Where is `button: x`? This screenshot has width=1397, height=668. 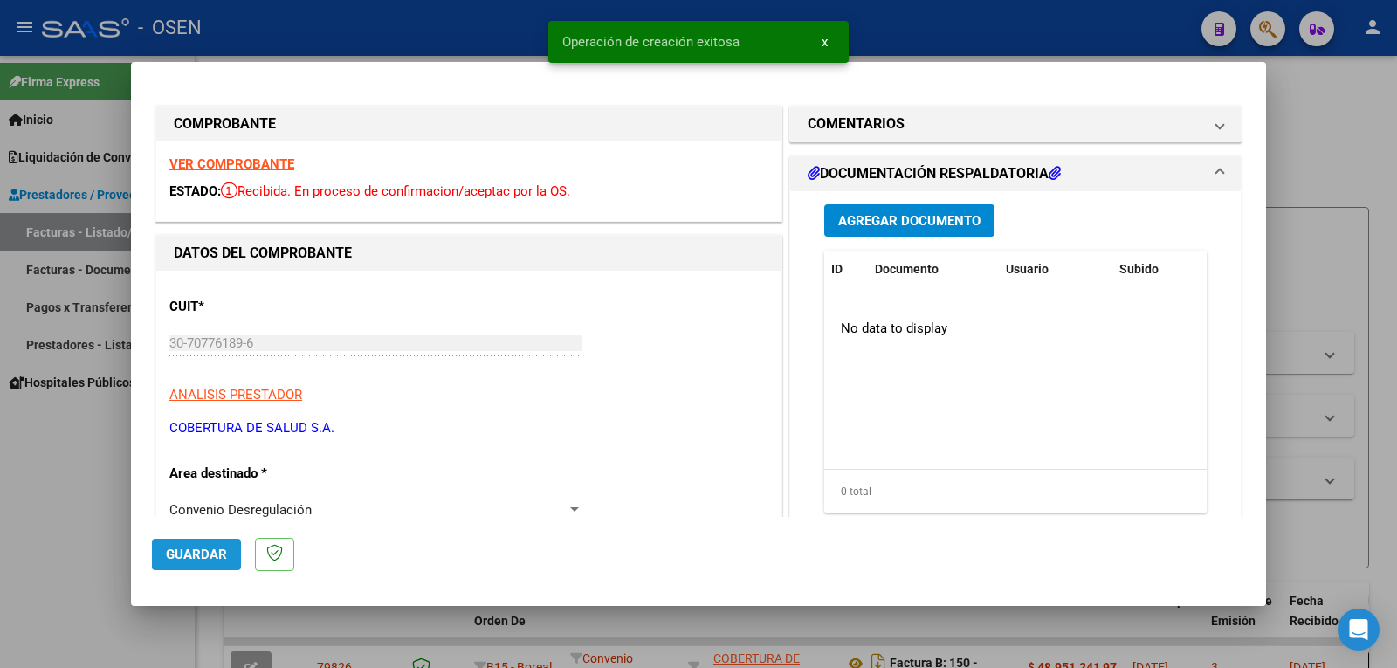 button: x is located at coordinates (824, 42).